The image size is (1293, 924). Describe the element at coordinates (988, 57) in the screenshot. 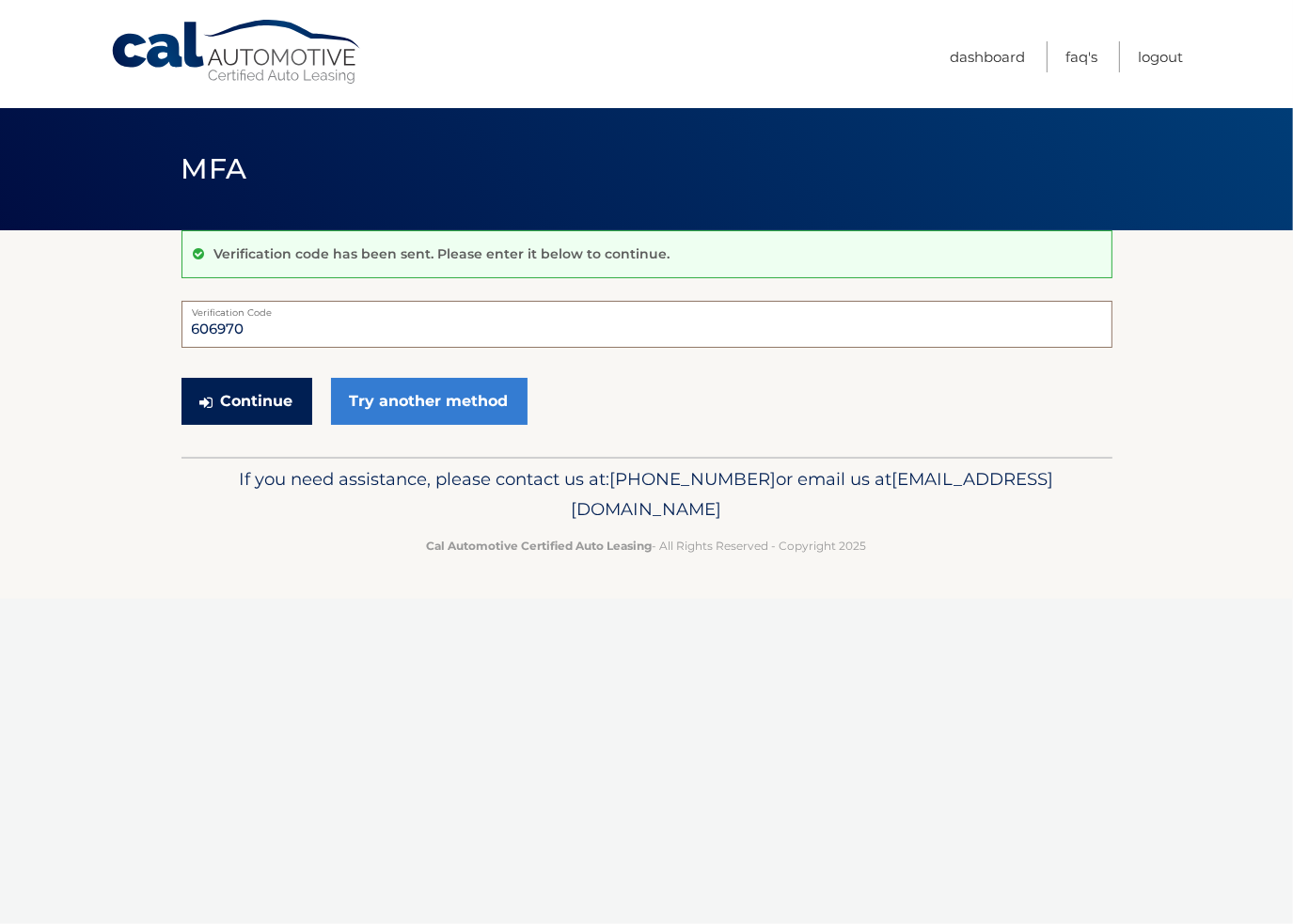

I see `a: Dashboard` at that location.